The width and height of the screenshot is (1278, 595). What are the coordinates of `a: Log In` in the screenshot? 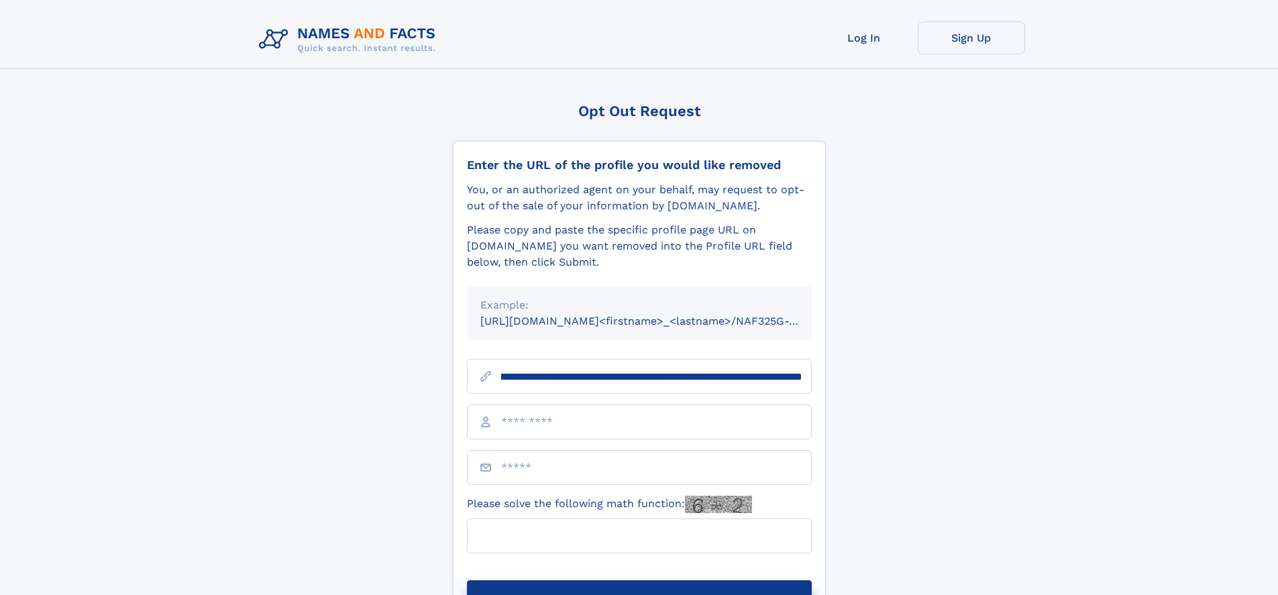 It's located at (864, 38).